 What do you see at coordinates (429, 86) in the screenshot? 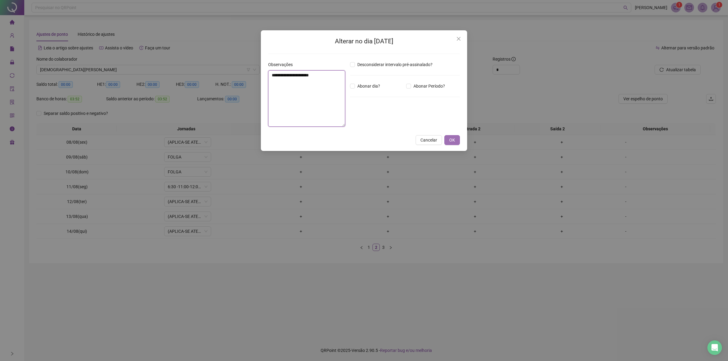
I see `span: Abonar Período?` at bounding box center [429, 86].